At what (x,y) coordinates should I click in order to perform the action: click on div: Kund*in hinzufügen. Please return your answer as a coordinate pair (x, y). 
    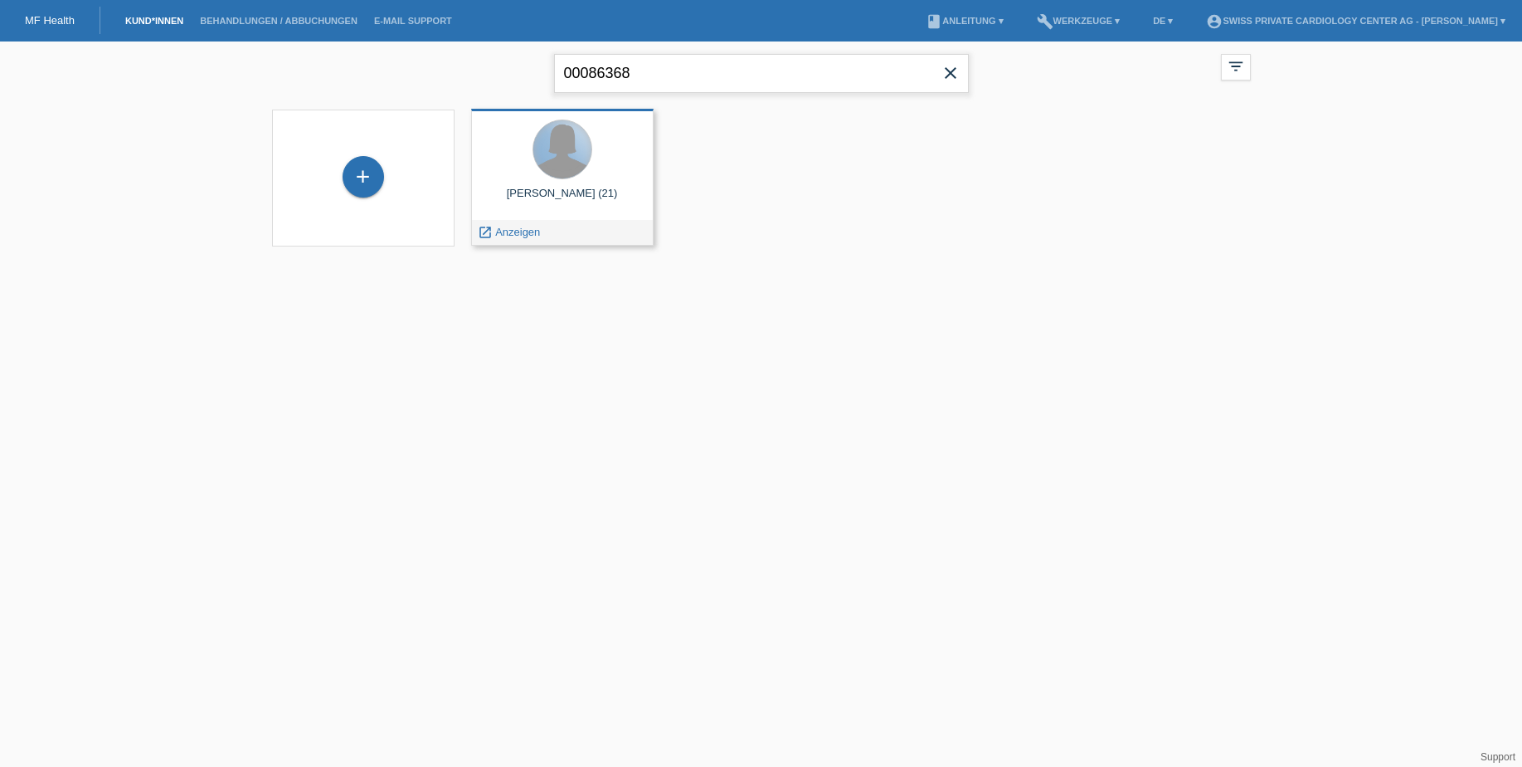
    Looking at the image, I should click on (363, 177).